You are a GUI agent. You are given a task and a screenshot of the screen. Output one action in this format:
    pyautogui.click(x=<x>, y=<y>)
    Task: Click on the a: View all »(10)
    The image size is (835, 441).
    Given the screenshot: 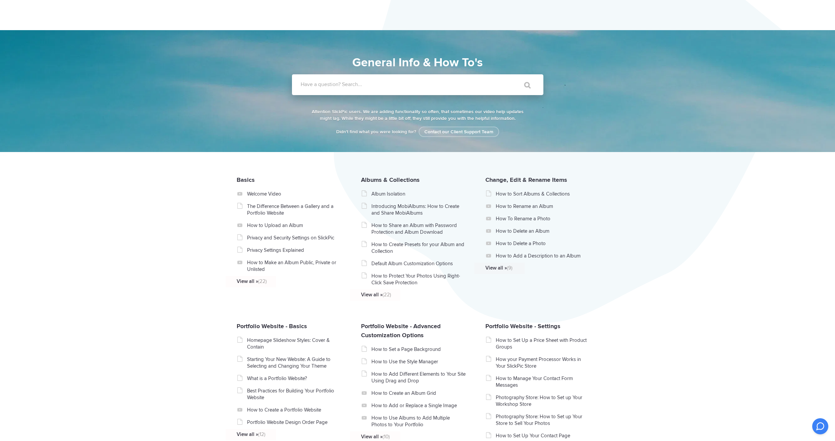 What is the action you would take?
    pyautogui.click(x=408, y=437)
    